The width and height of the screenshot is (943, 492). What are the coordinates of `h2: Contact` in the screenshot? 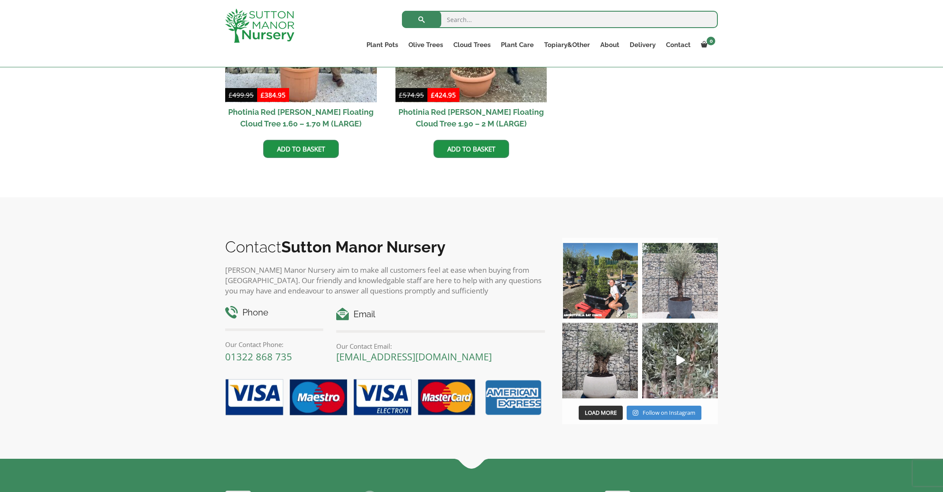 It's located at (385, 247).